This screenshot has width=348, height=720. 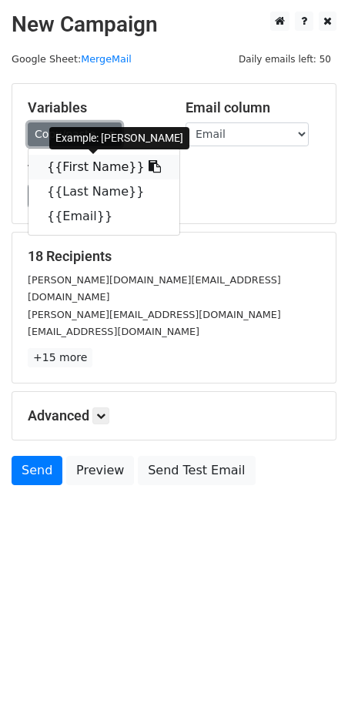 What do you see at coordinates (72, 59) in the screenshot?
I see `small: Google Sheet:` at bounding box center [72, 59].